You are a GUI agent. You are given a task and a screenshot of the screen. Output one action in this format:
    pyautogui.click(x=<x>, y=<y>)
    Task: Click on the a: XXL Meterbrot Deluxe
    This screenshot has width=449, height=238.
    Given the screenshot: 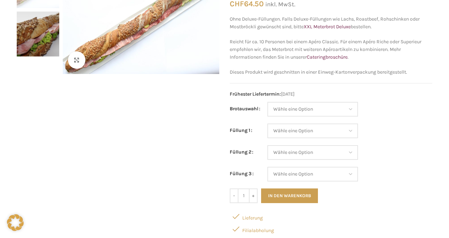 What is the action you would take?
    pyautogui.click(x=327, y=27)
    